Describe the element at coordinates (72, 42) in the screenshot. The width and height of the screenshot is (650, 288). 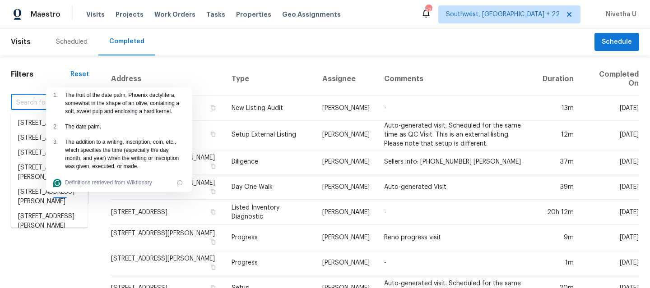
I see `div: Scheduled` at that location.